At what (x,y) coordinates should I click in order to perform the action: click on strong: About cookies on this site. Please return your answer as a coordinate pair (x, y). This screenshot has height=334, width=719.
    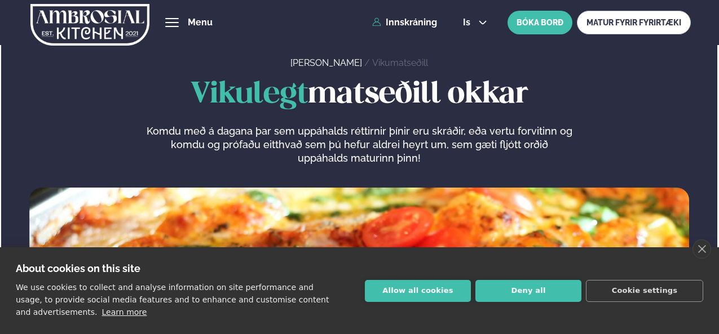
    Looking at the image, I should click on (78, 268).